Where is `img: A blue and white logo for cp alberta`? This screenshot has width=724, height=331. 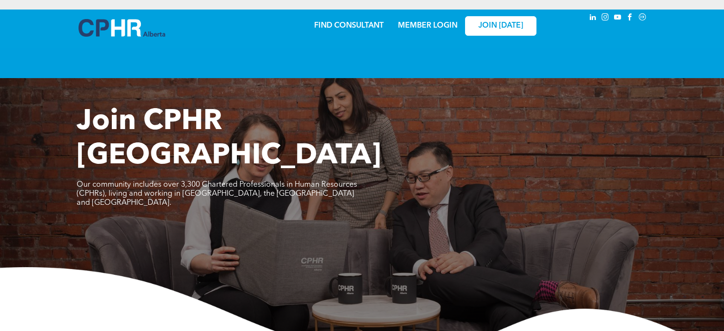 img: A blue and white logo for cp alberta is located at coordinates (122, 28).